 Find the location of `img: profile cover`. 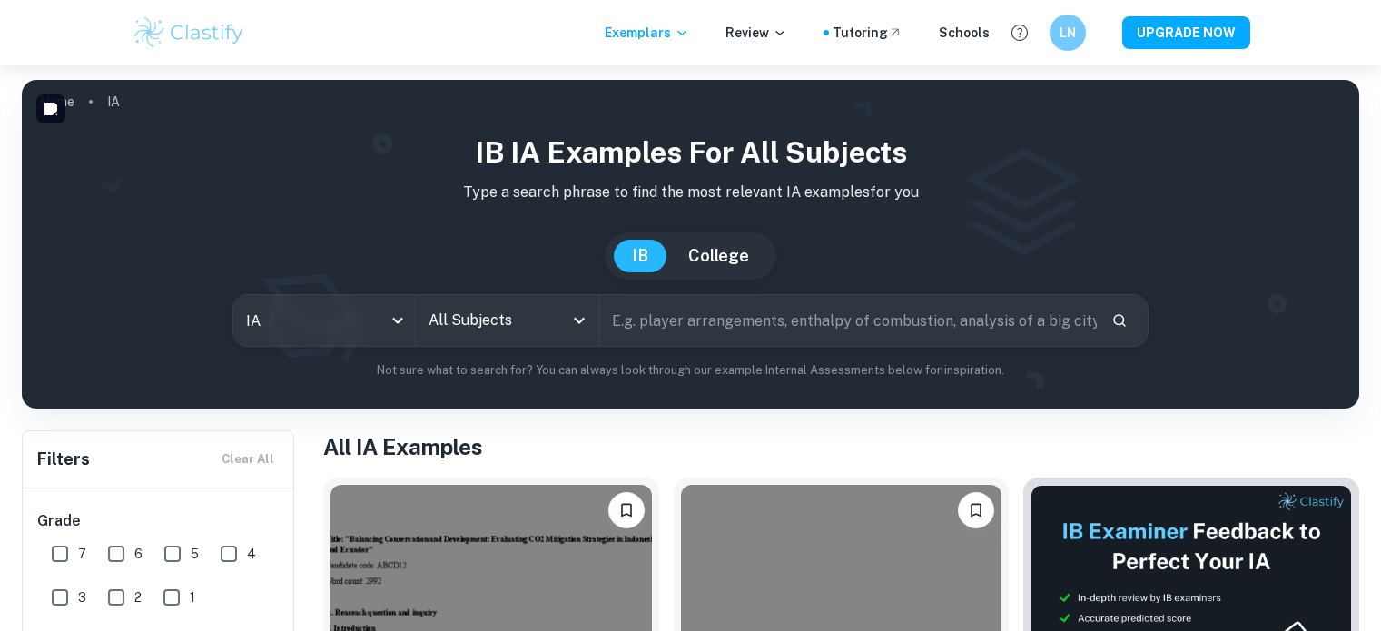

img: profile cover is located at coordinates (690, 244).